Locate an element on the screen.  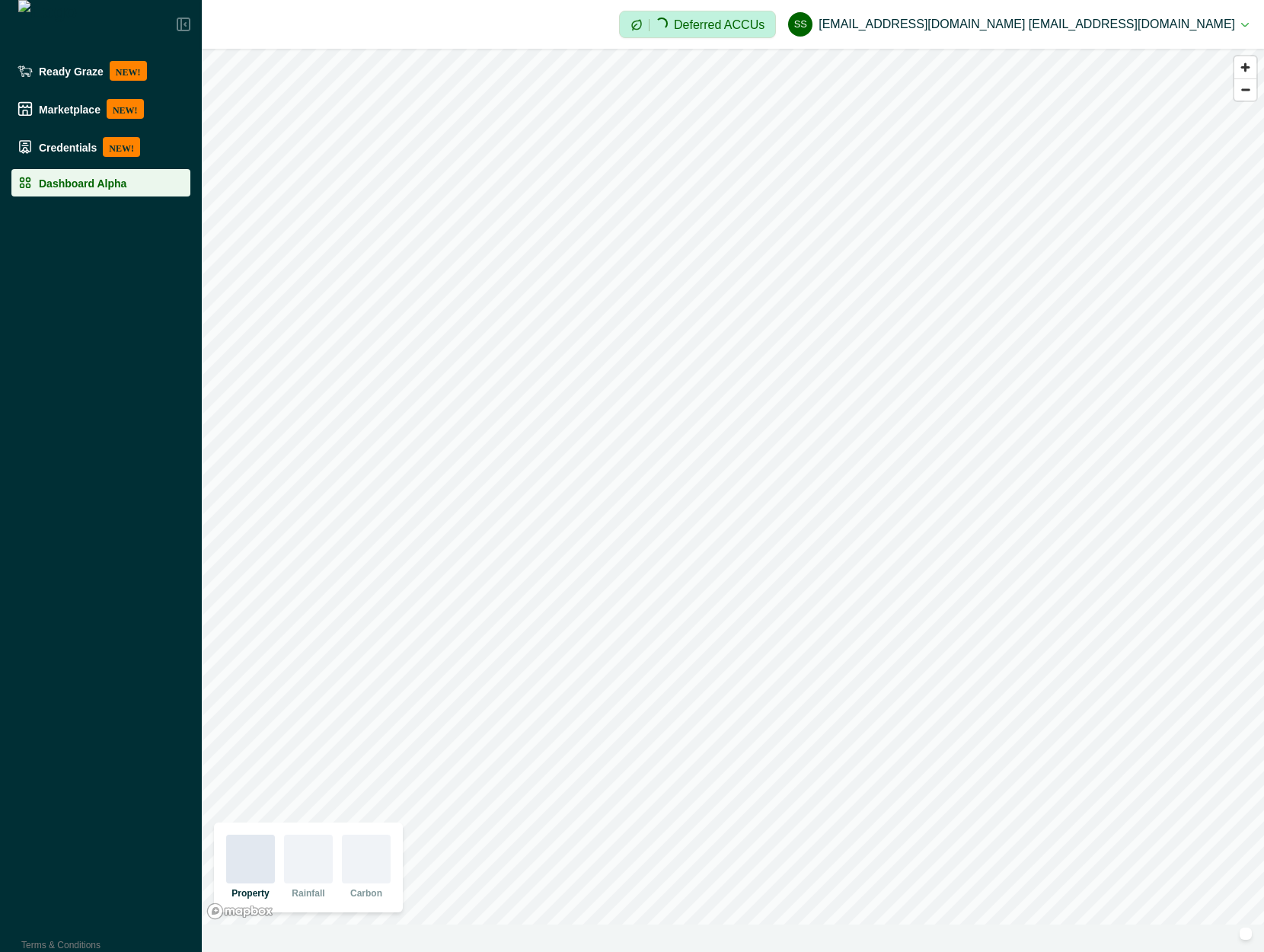
span: Zoom out is located at coordinates (1245, 90).